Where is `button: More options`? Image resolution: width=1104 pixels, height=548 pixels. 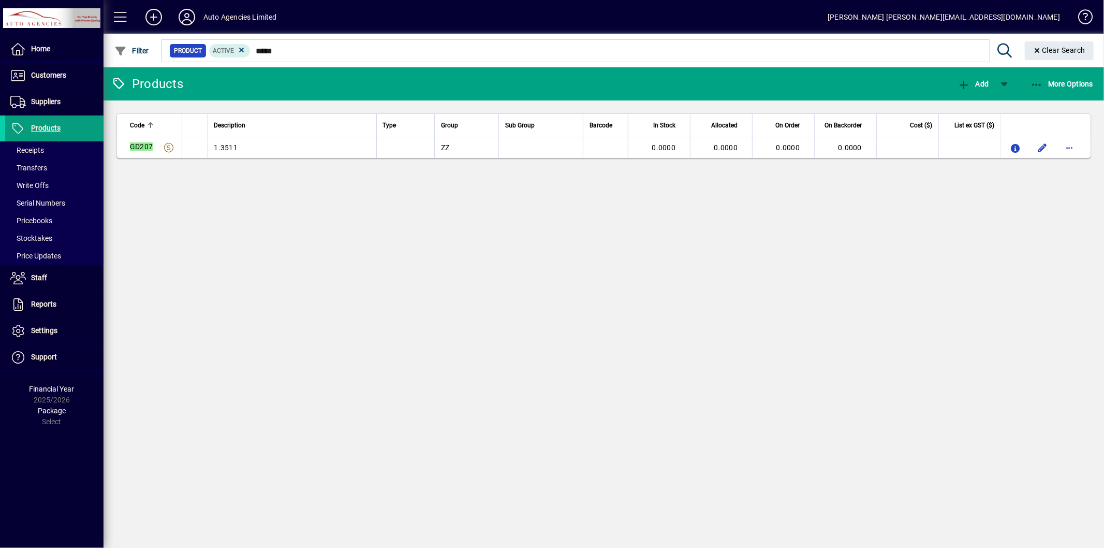 button: More options is located at coordinates (1069, 148).